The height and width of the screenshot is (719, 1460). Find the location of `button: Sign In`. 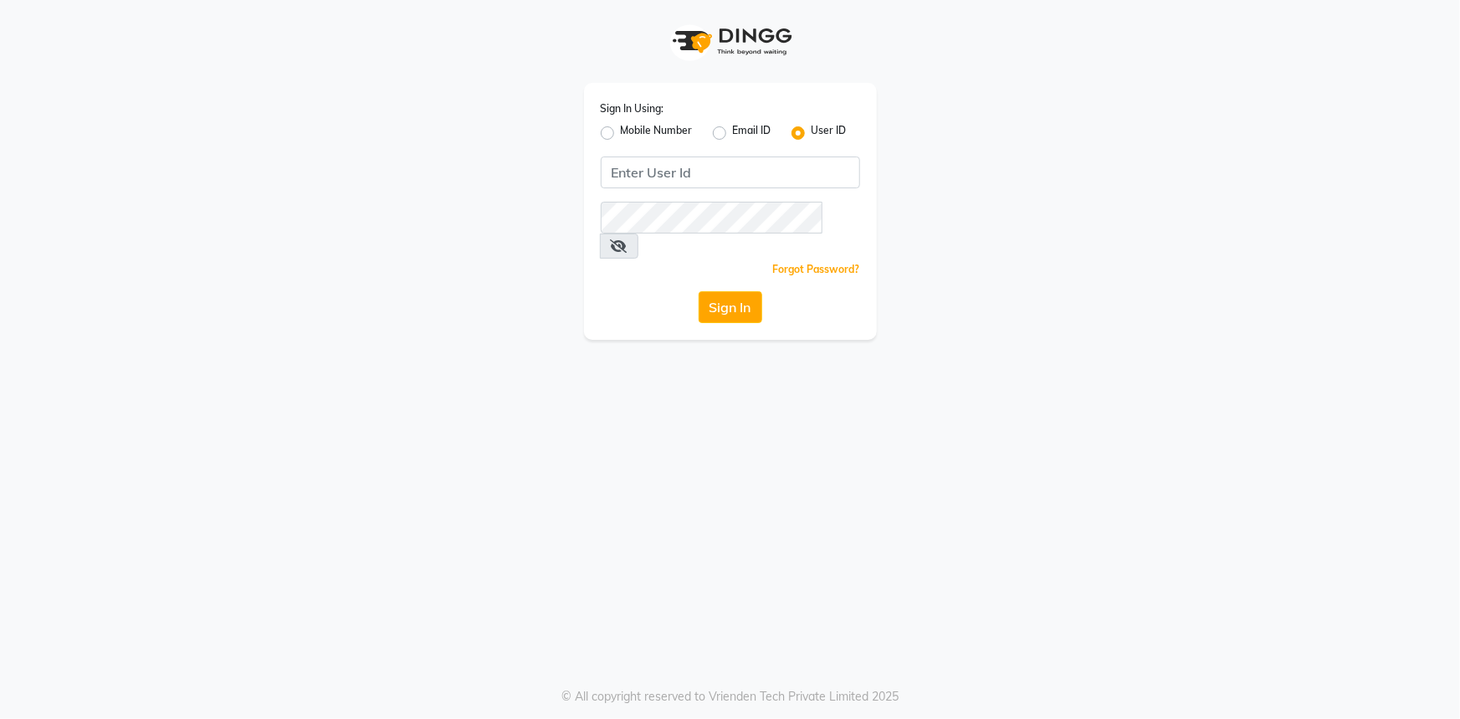

button: Sign In is located at coordinates (730, 307).